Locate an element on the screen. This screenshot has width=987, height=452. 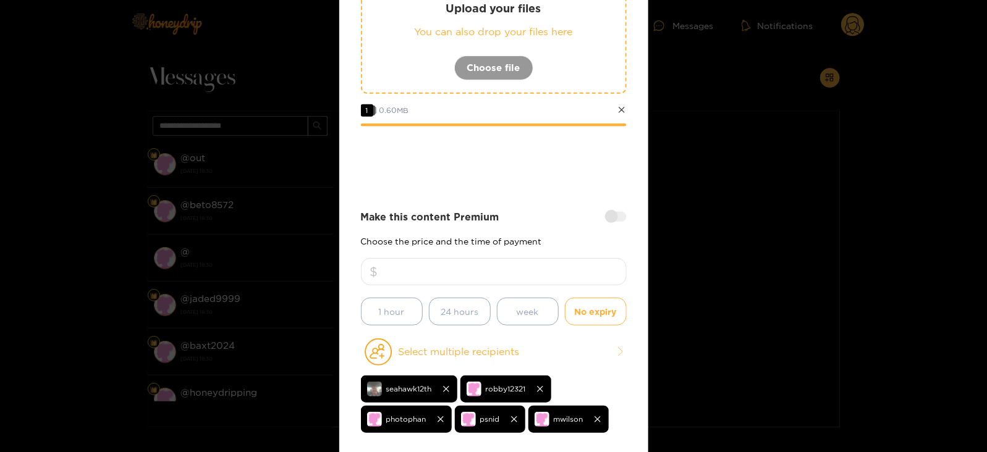
span: 0.60 MB is located at coordinates (394, 110).